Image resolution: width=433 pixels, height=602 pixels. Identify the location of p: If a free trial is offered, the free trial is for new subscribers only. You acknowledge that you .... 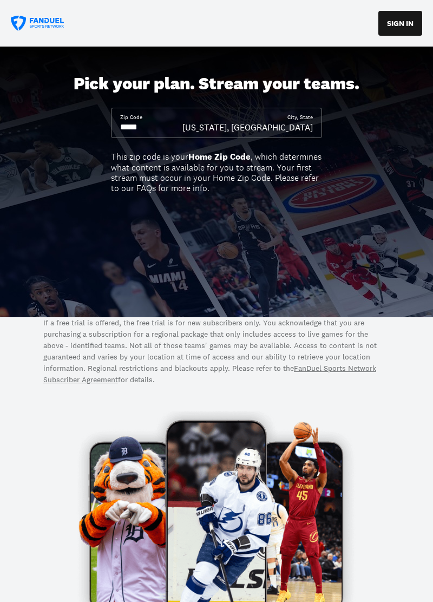
(216, 351).